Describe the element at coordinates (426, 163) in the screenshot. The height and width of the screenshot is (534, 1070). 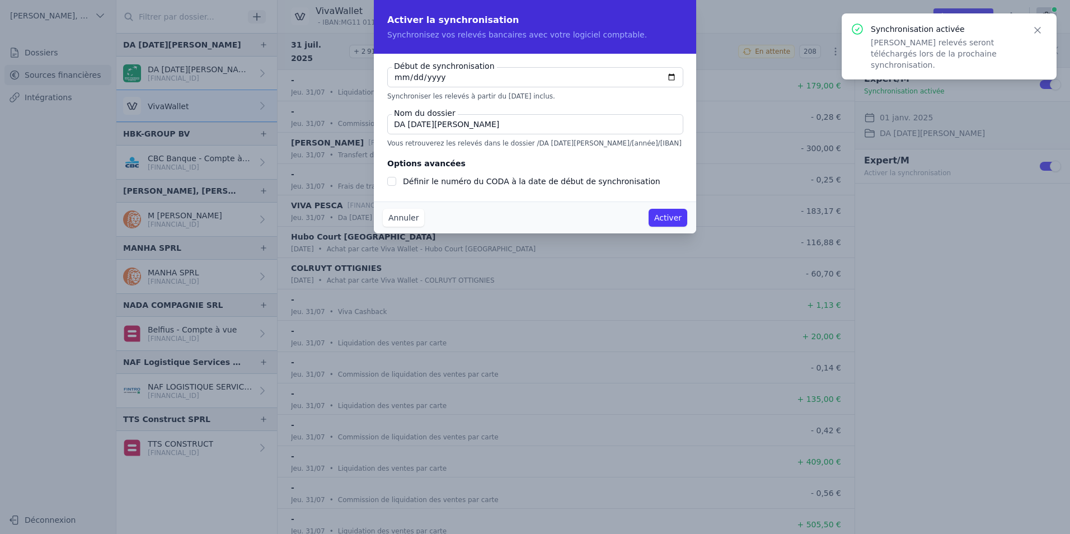
I see `legend: Options avancées` at that location.